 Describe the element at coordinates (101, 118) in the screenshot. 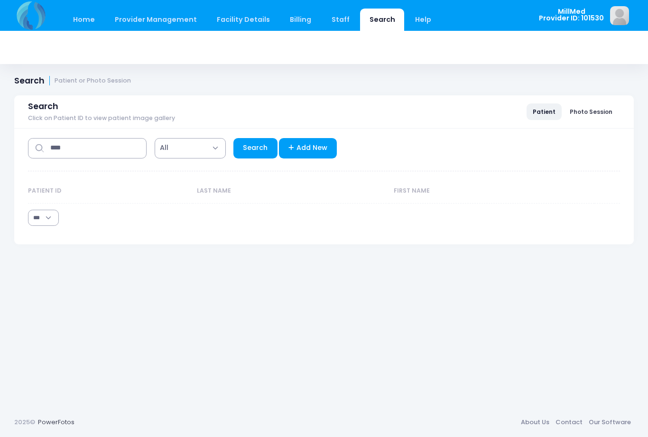

I see `span: Click on Patient ID to view patient image gallery` at that location.